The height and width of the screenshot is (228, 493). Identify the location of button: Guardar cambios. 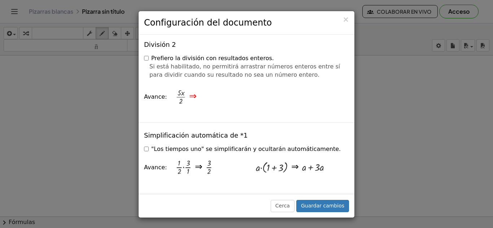
(322, 206).